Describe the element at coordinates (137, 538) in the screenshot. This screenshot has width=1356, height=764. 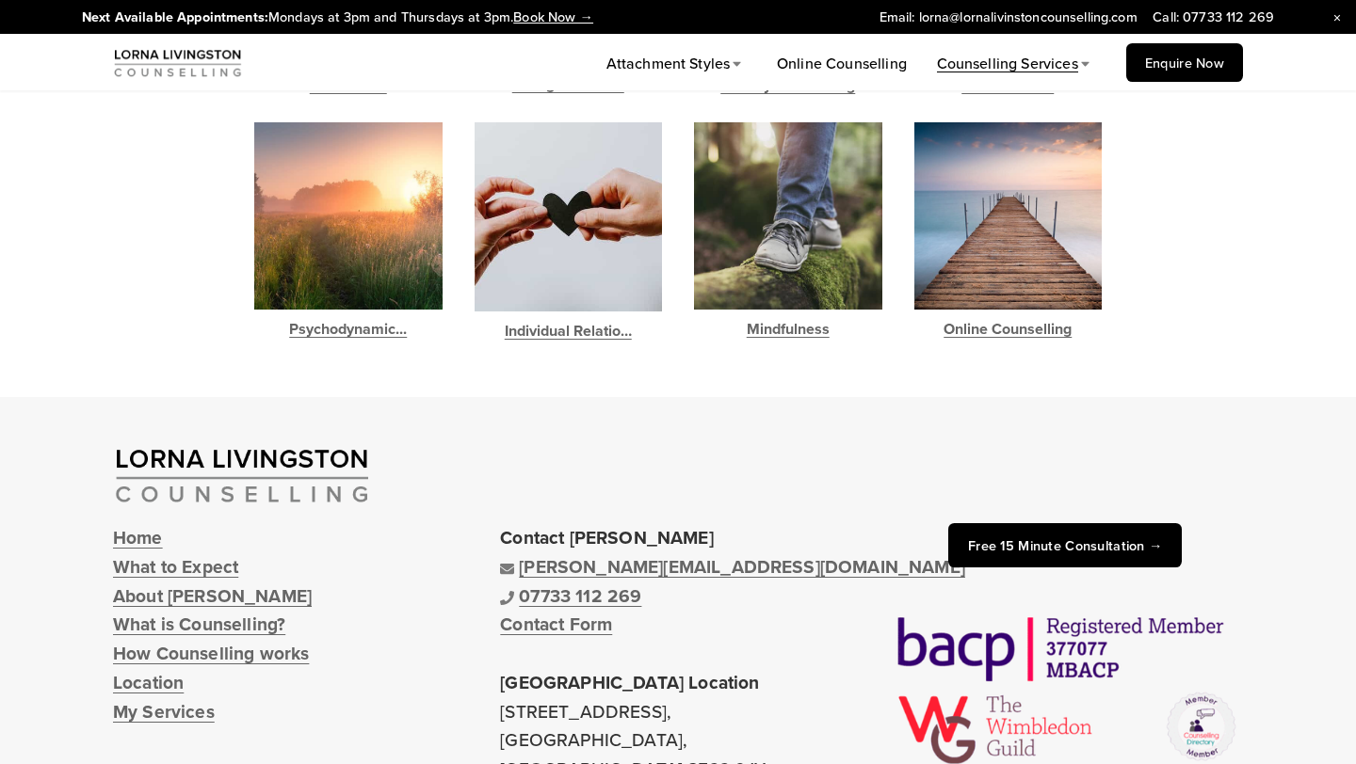
I see `a: Home` at that location.